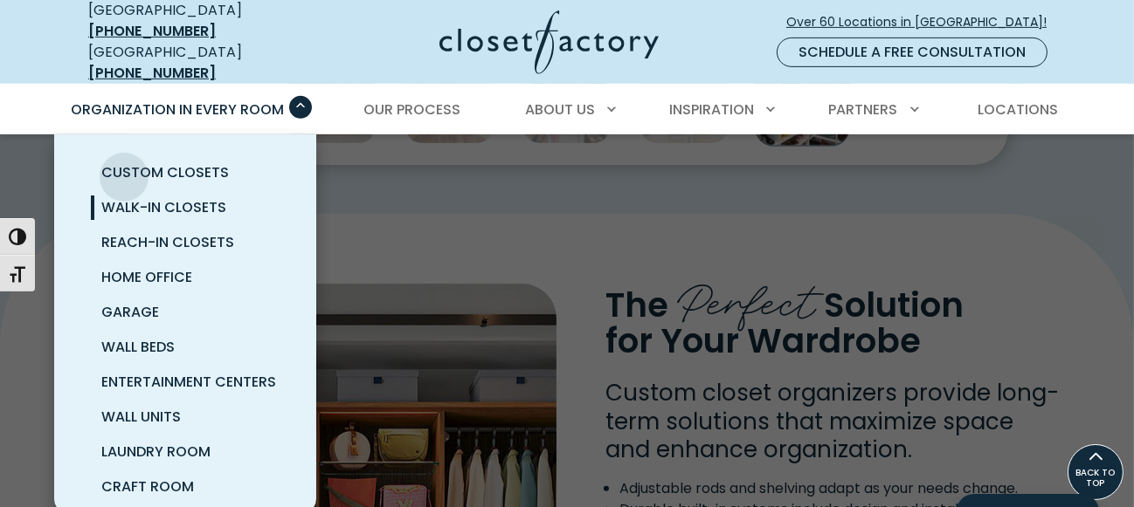  Describe the element at coordinates (189, 382) in the screenshot. I see `span: Entertainment Centers` at that location.